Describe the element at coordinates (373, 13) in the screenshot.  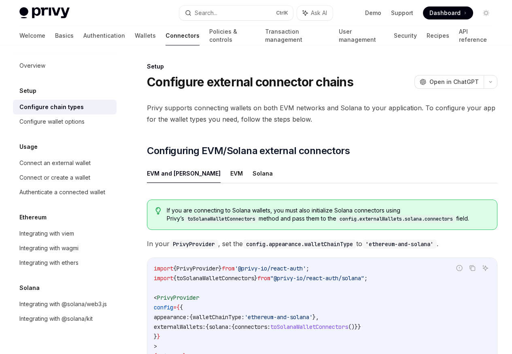
I see `a: Demo` at that location.